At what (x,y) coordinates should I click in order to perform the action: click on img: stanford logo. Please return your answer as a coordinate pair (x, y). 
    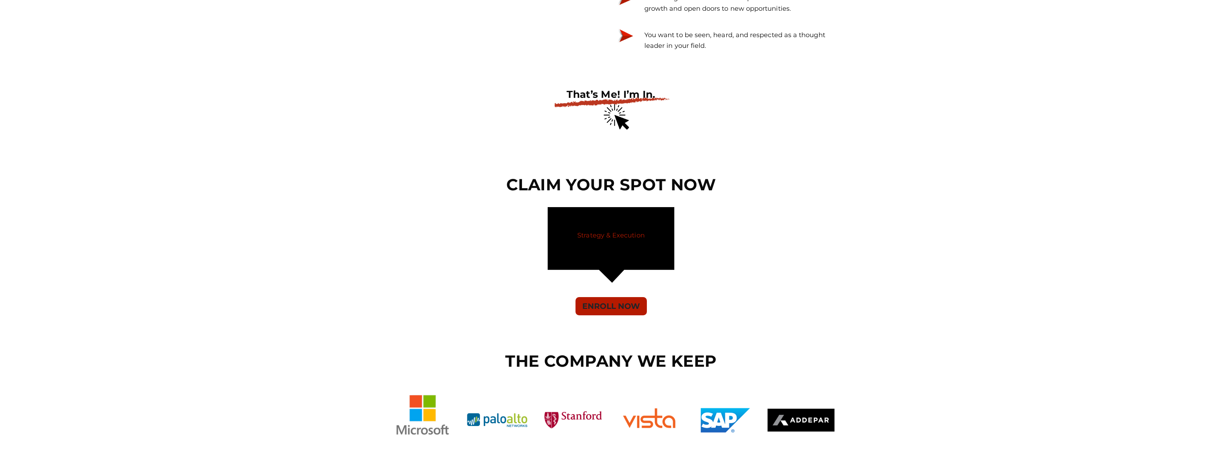
    Looking at the image, I should click on (573, 420).